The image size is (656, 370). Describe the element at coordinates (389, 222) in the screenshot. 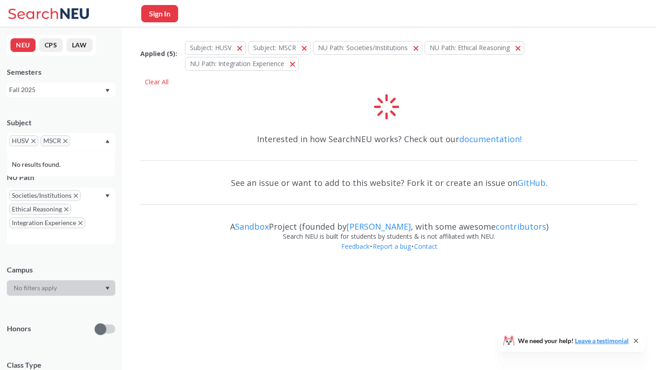

I see `div: A Project (founded by , with some awesome )` at that location.